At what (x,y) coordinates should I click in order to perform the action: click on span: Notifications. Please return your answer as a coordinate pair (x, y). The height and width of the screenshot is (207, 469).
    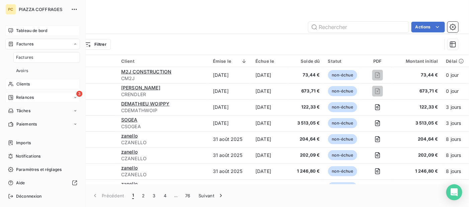
    Looking at the image, I should click on (28, 157).